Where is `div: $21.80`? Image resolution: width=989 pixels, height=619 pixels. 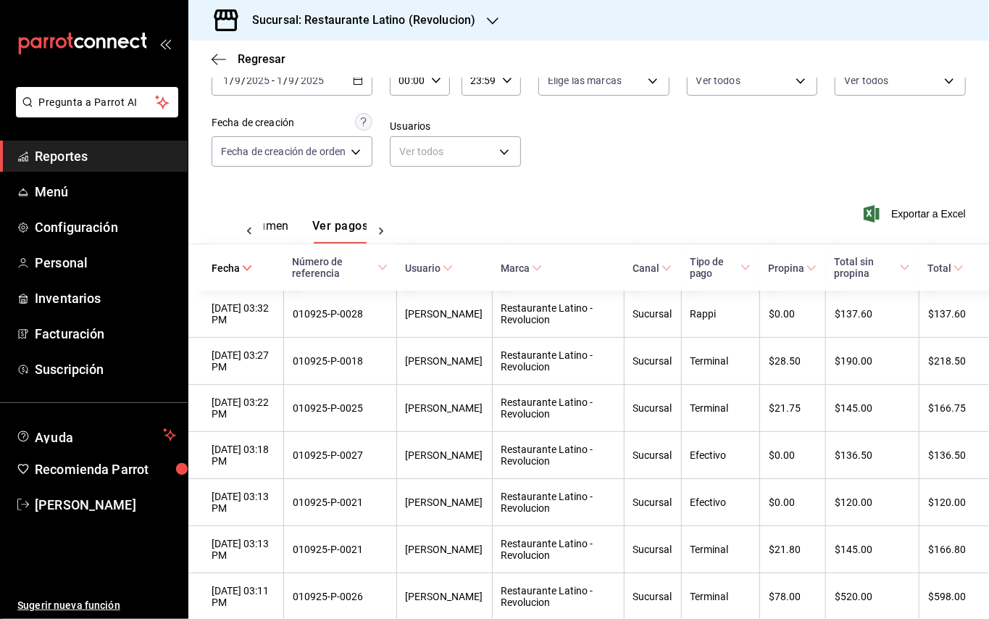
div: $21.80 is located at coordinates (792, 549).